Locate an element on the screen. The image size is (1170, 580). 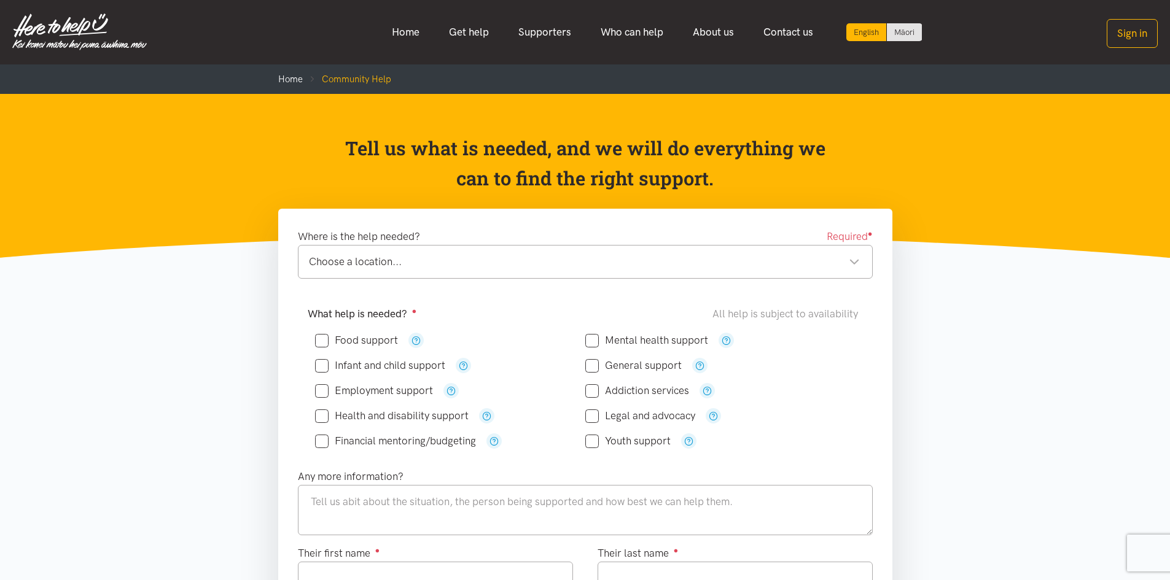
label: Their last name is located at coordinates (638, 553).